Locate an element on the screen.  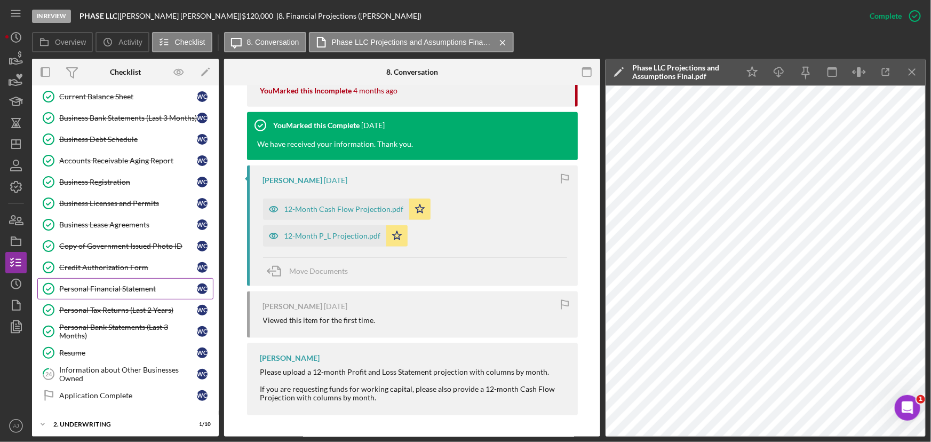
div: Application Complete is located at coordinates (128, 395).